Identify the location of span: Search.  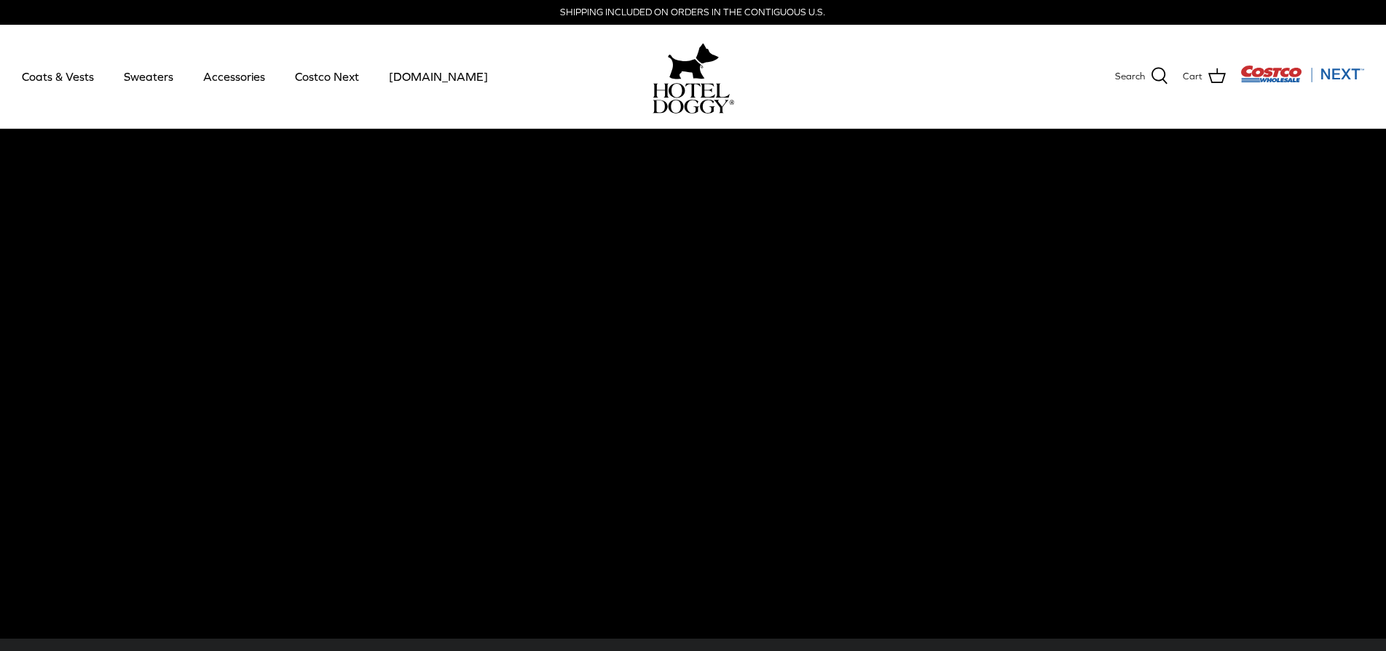
(1130, 76).